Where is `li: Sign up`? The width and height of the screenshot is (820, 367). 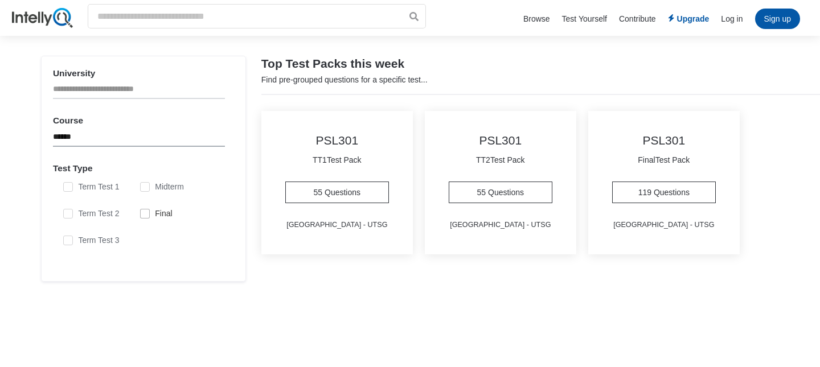
li: Sign up is located at coordinates (777, 19).